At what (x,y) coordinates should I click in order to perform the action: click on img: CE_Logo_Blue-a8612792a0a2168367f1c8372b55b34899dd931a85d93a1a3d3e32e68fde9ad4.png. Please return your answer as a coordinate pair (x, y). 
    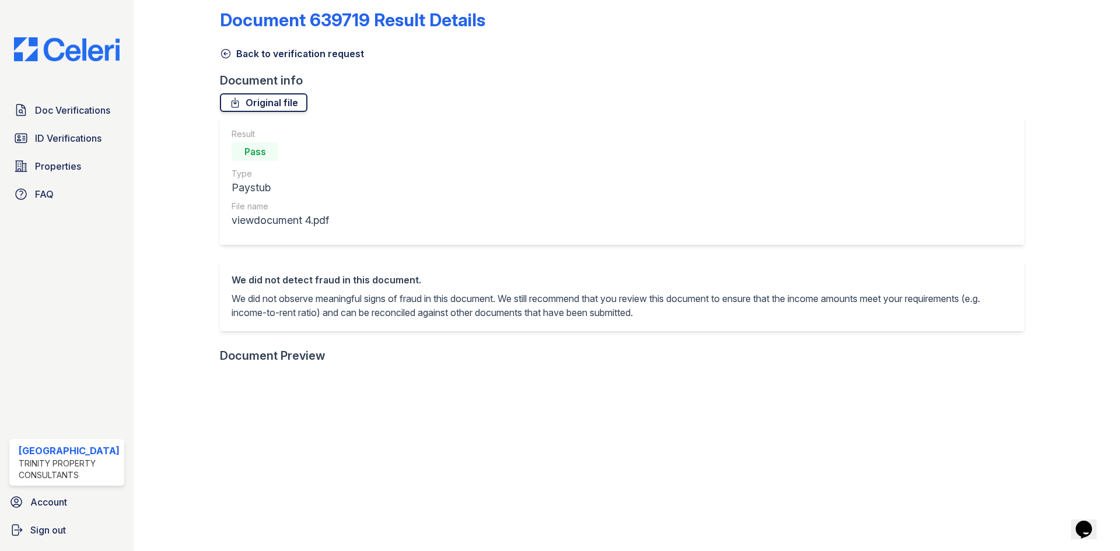
    Looking at the image, I should click on (66, 49).